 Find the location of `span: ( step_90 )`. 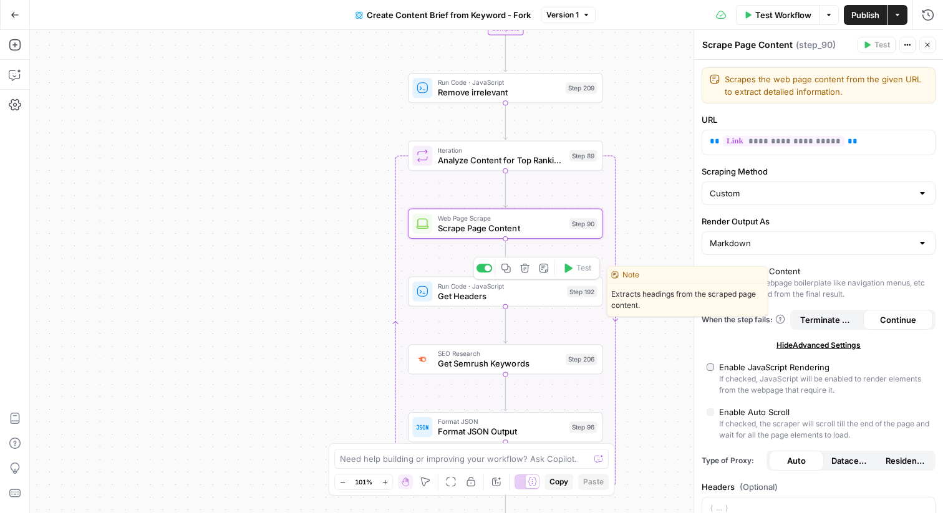

span: ( step_90 ) is located at coordinates (815, 45).